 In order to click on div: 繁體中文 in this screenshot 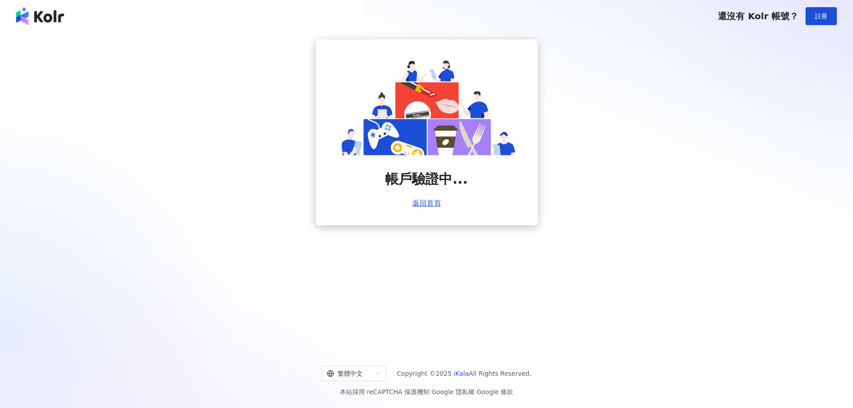, I will do `click(350, 373)`.